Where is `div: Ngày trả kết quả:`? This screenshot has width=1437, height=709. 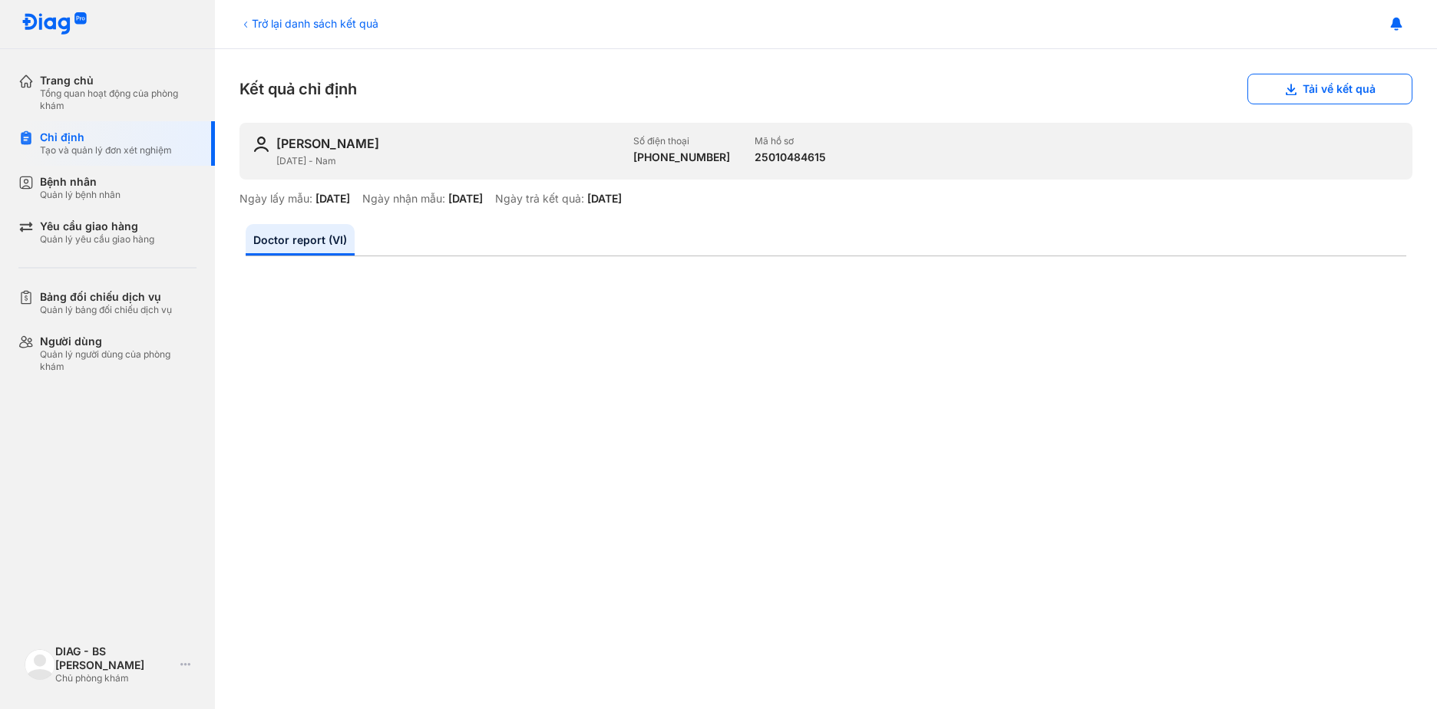 div: Ngày trả kết quả: is located at coordinates (540, 199).